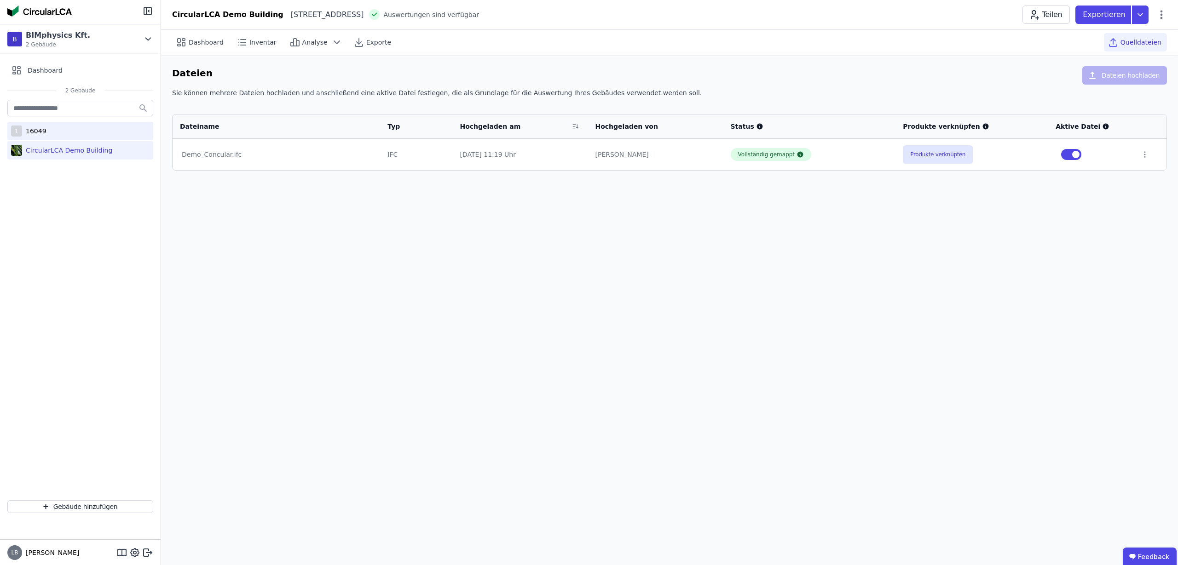  What do you see at coordinates (766, 155) in the screenshot?
I see `div: Vollständig gemappt` at bounding box center [766, 155].